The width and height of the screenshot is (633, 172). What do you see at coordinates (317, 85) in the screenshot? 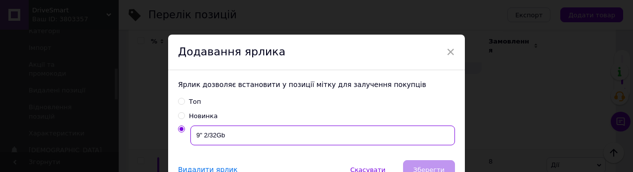
I see `div: Ярлик дозволяє встановити у позиції мітку для залучення покупців` at bounding box center [317, 85].